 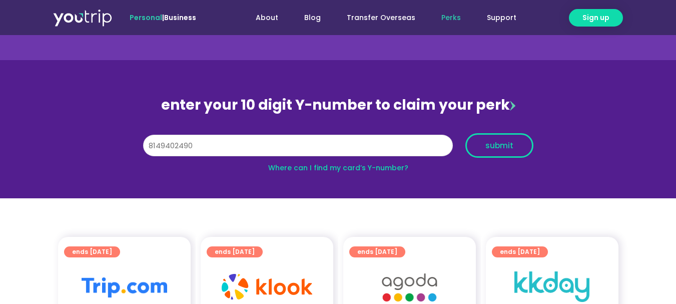 I want to click on input: 10 digit Y-number (e.g. 8123456789), so click(x=298, y=146).